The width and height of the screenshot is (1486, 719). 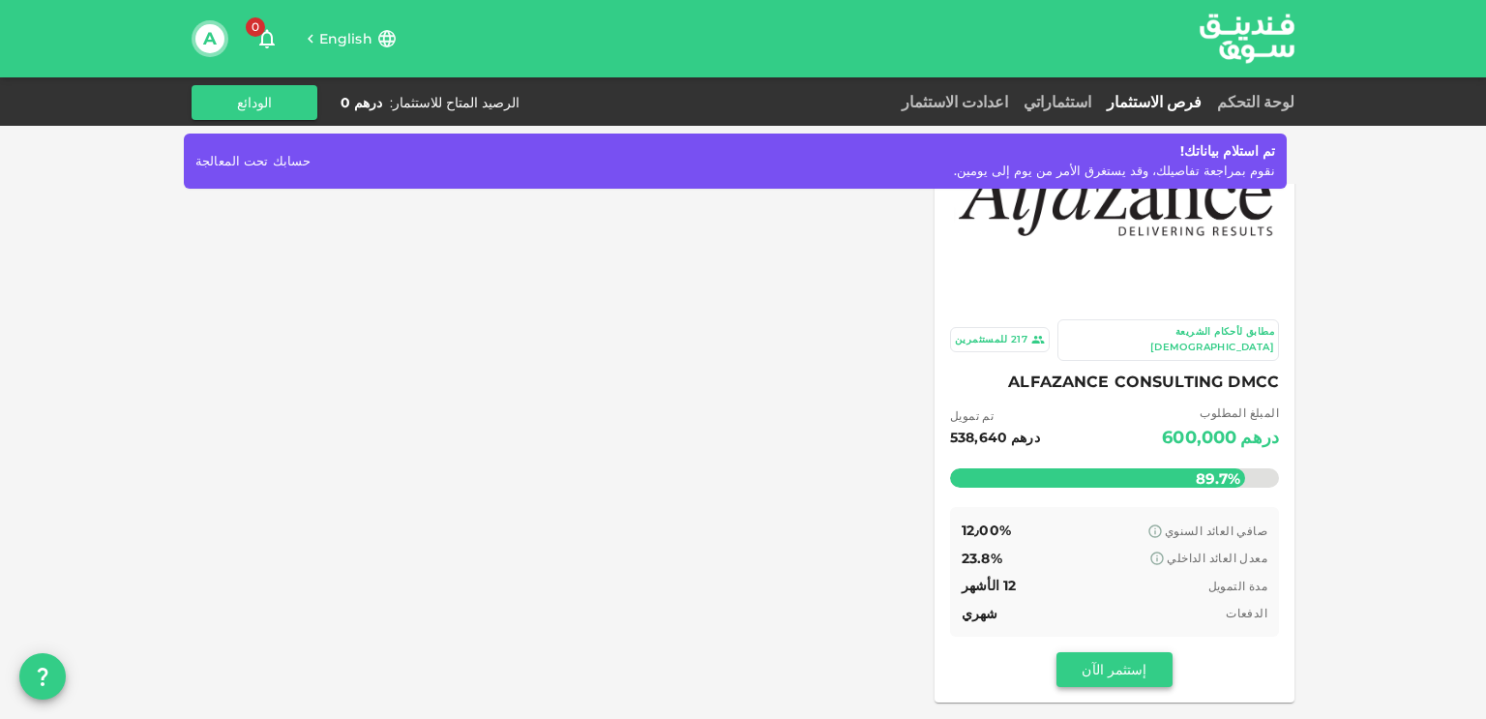 What do you see at coordinates (1220, 413) in the screenshot?
I see `span: المبلغ المطلوب` at bounding box center [1220, 413].